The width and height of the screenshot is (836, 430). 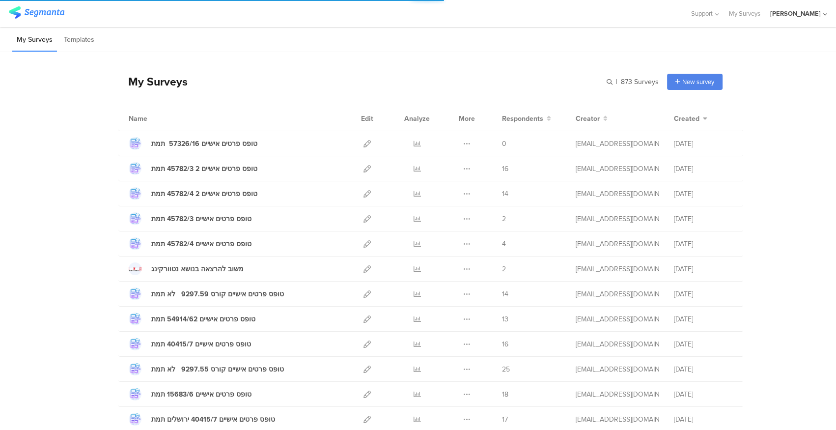 I want to click on div: Edit, so click(x=367, y=118).